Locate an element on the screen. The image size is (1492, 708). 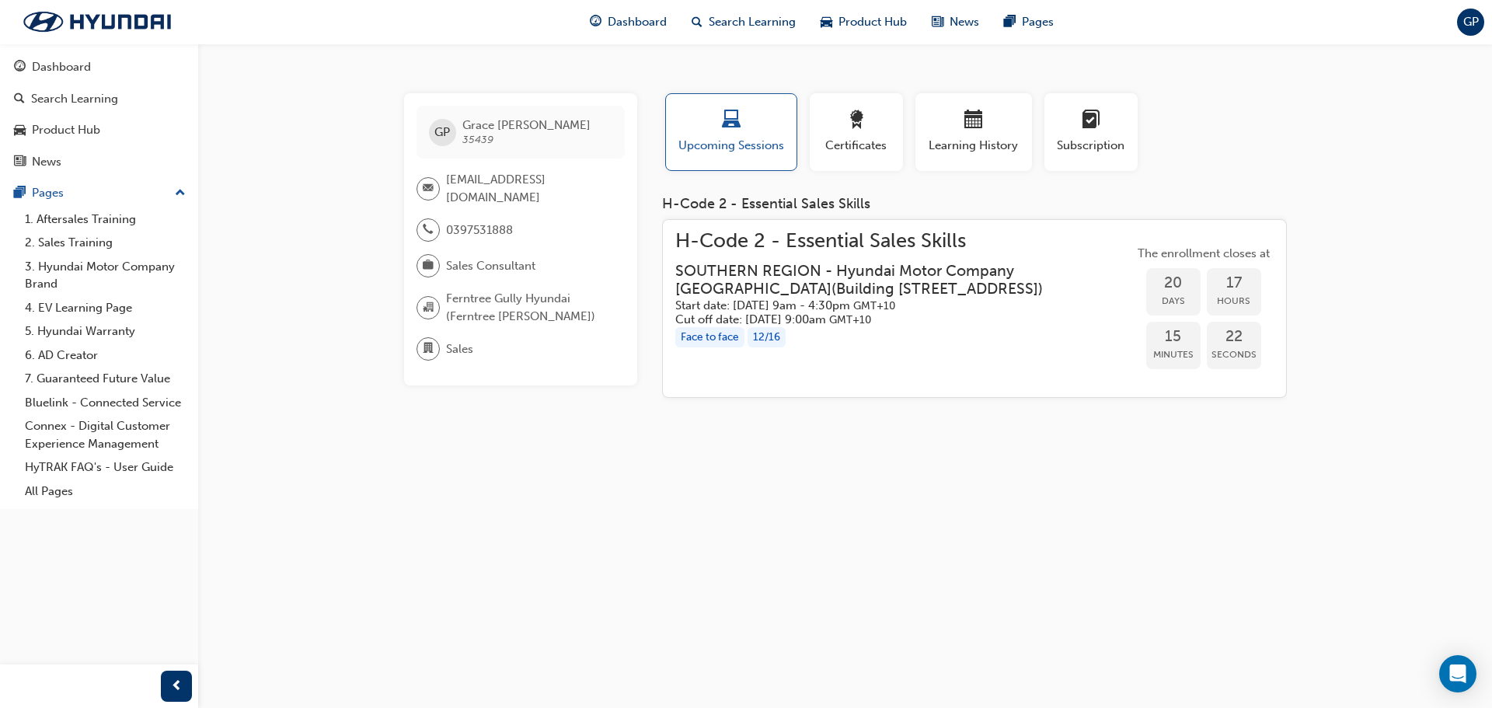
a: Search Learning is located at coordinates (99, 99).